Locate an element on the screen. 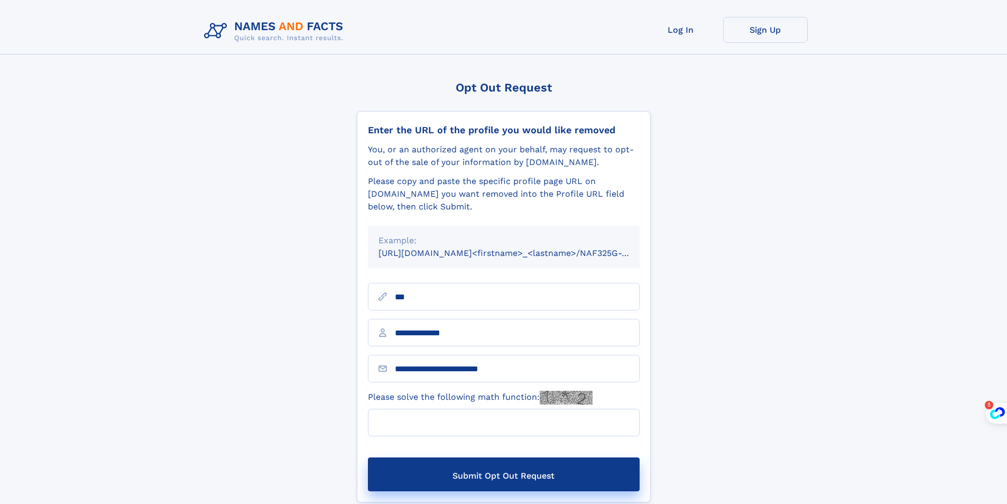 The image size is (1007, 504). div: Enter the URL of the profile you would like removed is located at coordinates (504, 130).